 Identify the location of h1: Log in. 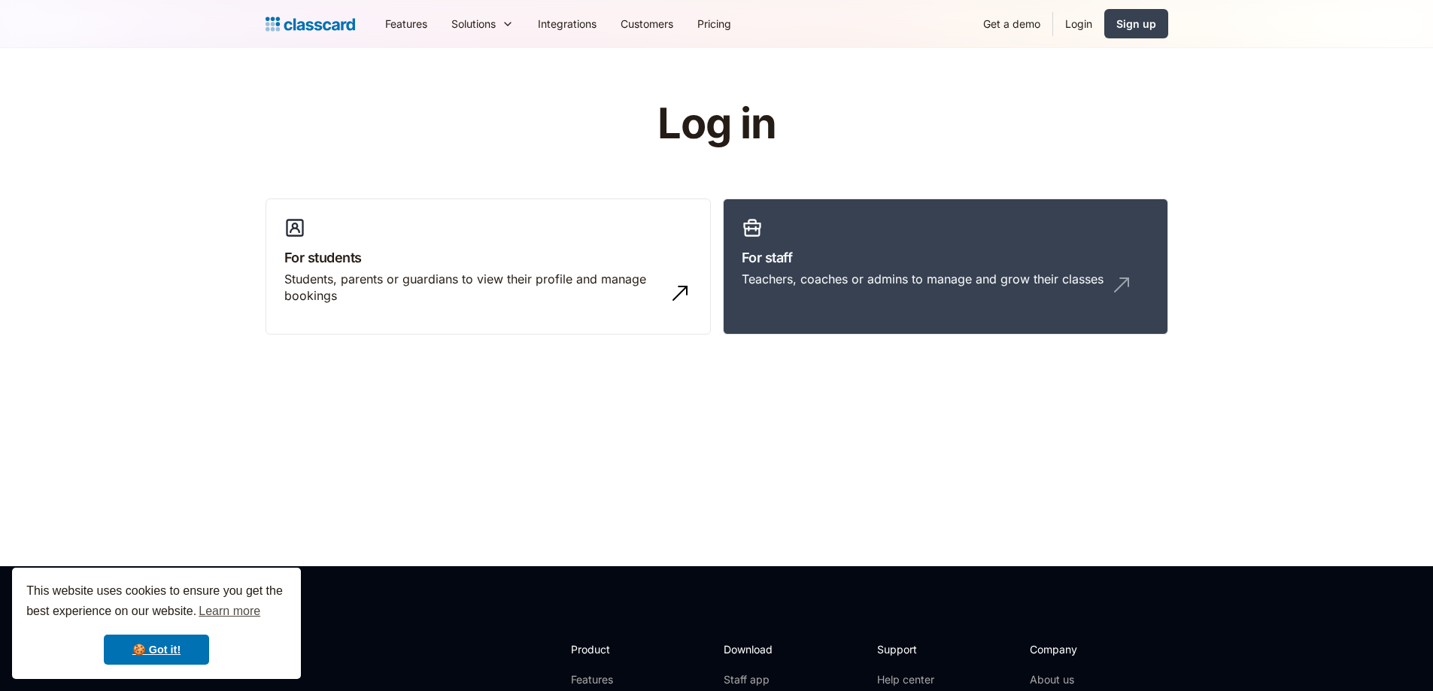
(716, 124).